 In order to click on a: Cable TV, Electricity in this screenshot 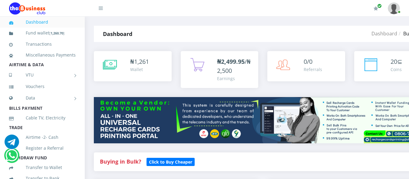, I will do `click(42, 118)`.